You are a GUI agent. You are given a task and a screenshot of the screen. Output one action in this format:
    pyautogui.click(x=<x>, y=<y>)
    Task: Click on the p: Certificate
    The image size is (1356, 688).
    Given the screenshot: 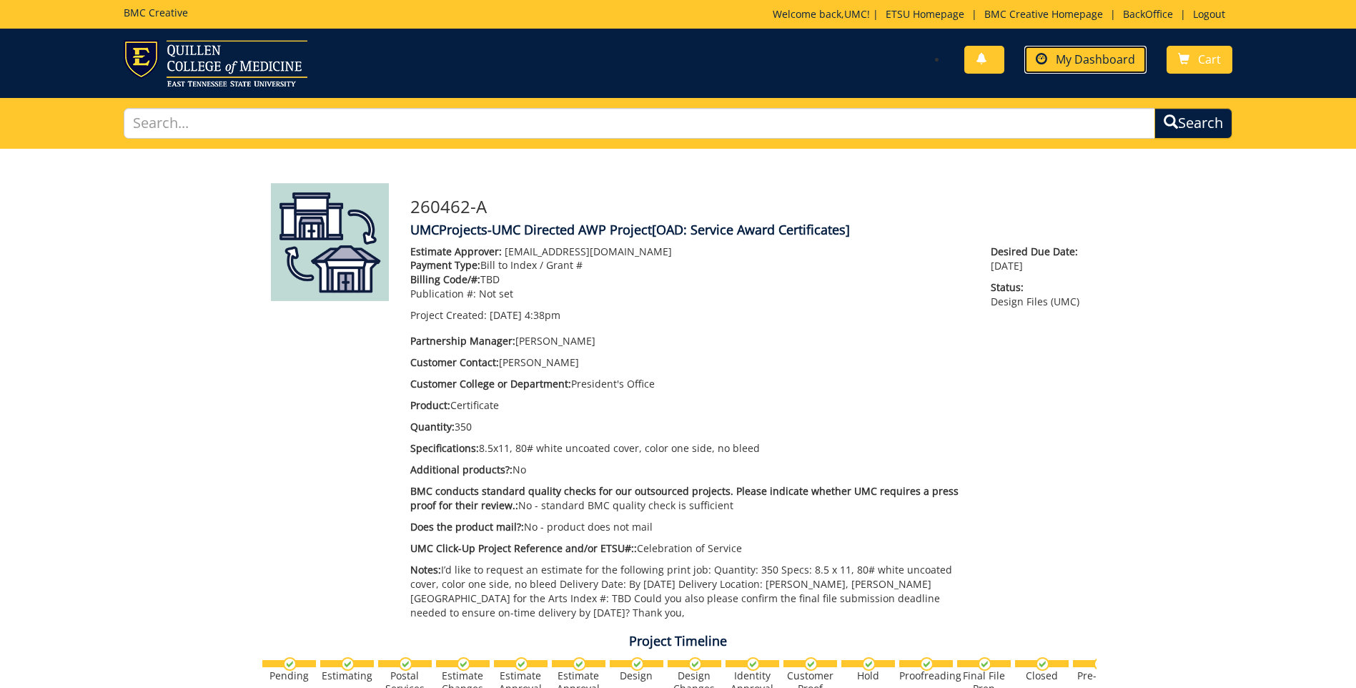 What is the action you would take?
    pyautogui.click(x=690, y=405)
    